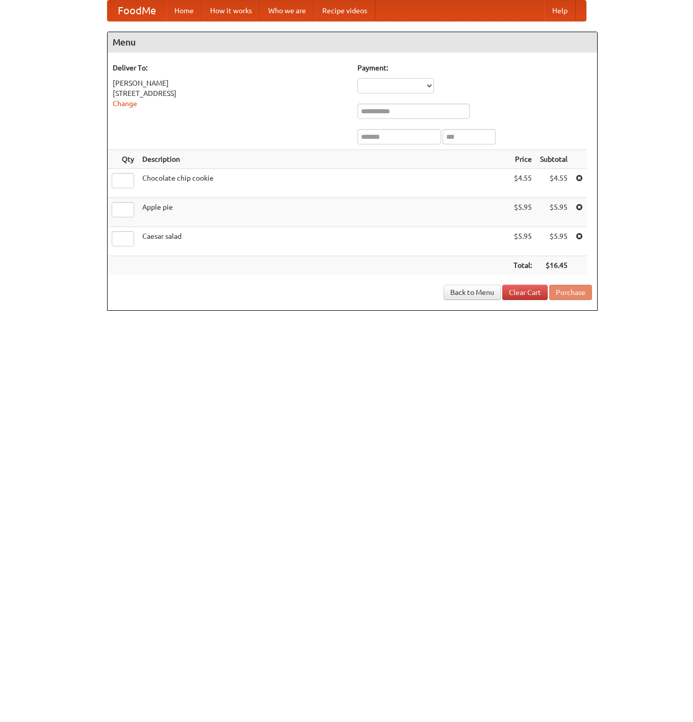  What do you see at coordinates (184, 11) in the screenshot?
I see `a: Home` at bounding box center [184, 11].